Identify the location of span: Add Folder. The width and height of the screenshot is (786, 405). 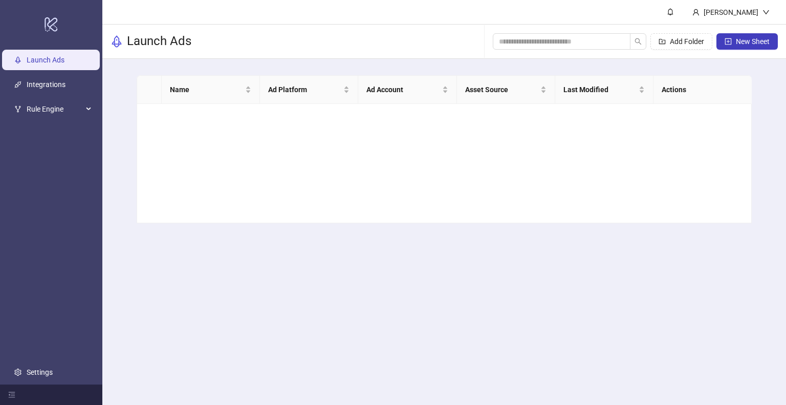
(687, 41).